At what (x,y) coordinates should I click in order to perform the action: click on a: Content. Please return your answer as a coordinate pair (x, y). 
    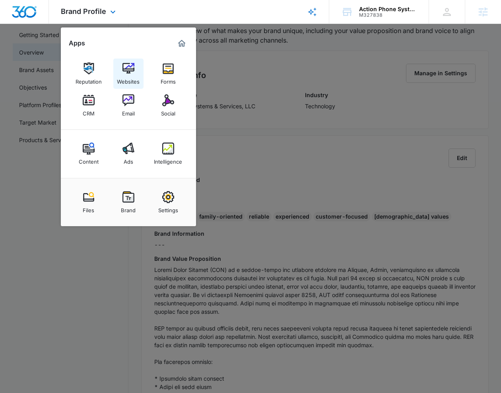
    Looking at the image, I should click on (89, 154).